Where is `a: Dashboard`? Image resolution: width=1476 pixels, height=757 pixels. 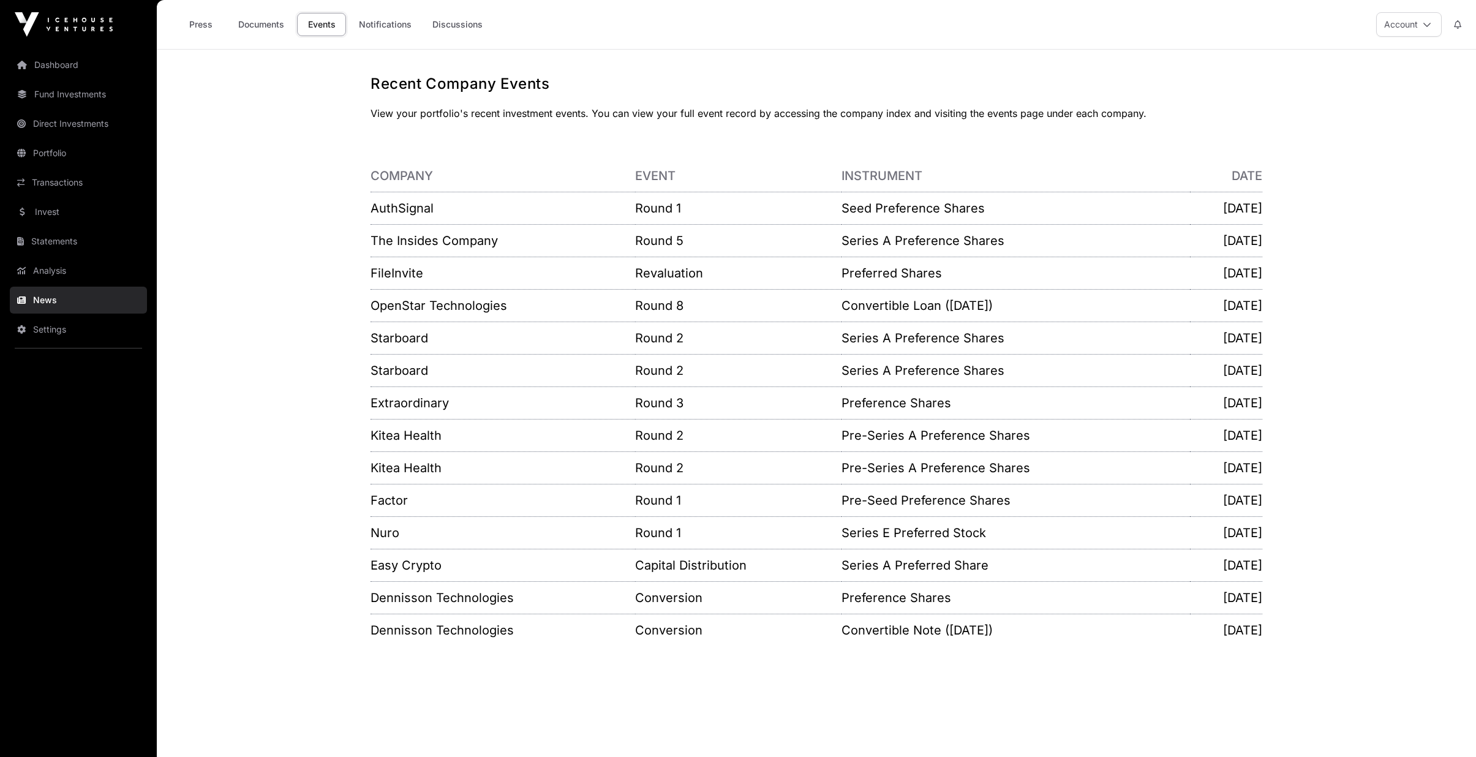 a: Dashboard is located at coordinates (78, 65).